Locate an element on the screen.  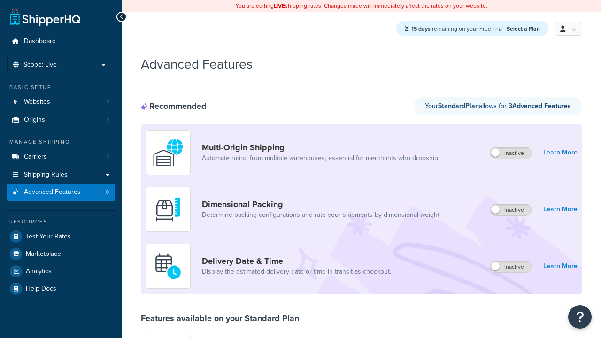
img: DTVBYsAAAAAASUVORK5CYII= is located at coordinates (168, 210).